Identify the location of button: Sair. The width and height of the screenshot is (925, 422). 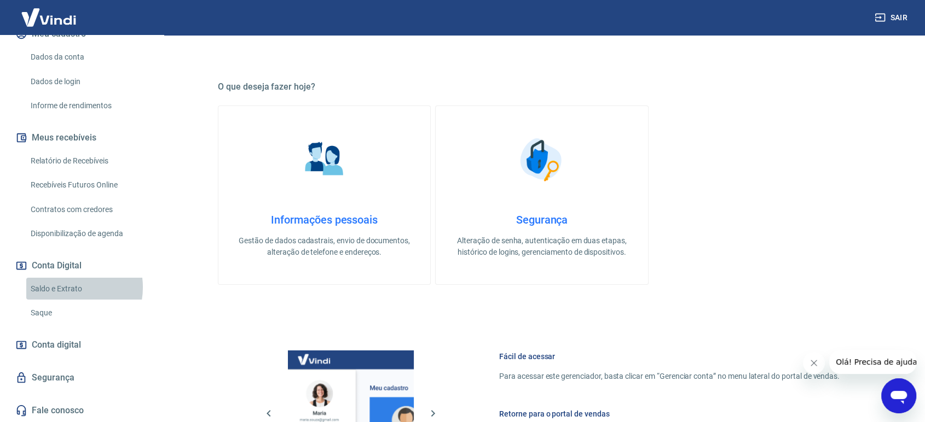
(892, 18).